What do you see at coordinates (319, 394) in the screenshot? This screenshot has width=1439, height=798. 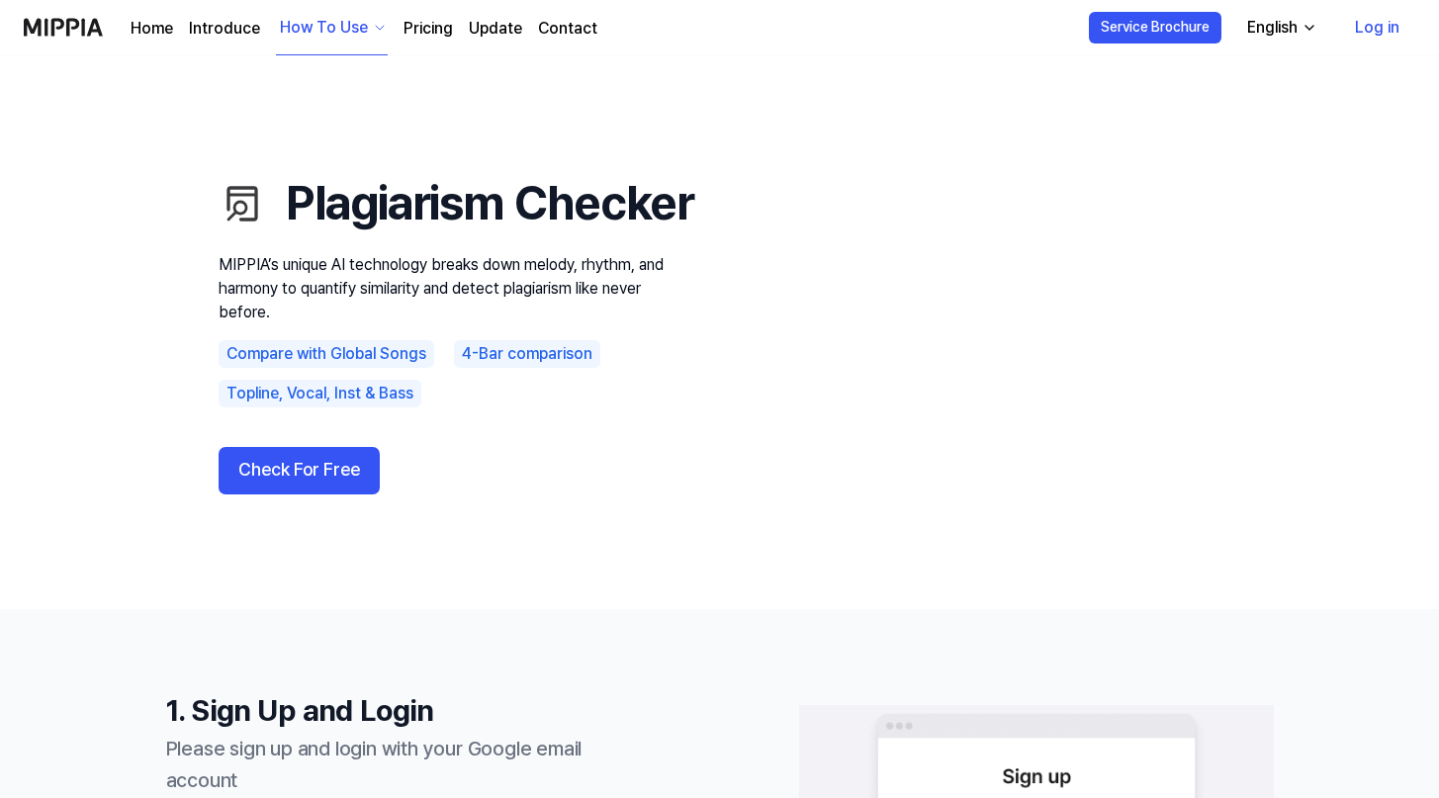 I see `div: Topline, Vocal, Inst & Bass` at bounding box center [319, 394].